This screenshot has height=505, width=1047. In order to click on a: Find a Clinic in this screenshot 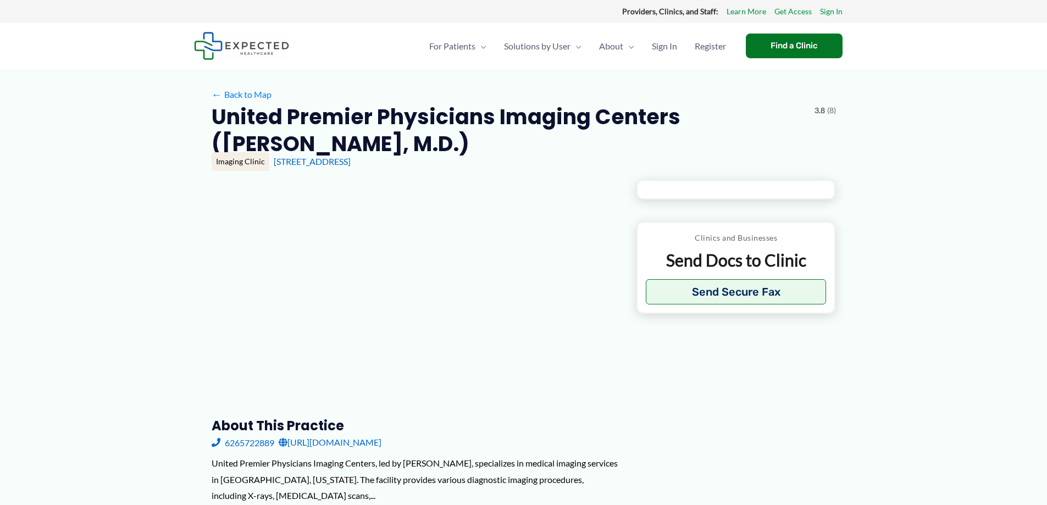, I will do `click(794, 46)`.